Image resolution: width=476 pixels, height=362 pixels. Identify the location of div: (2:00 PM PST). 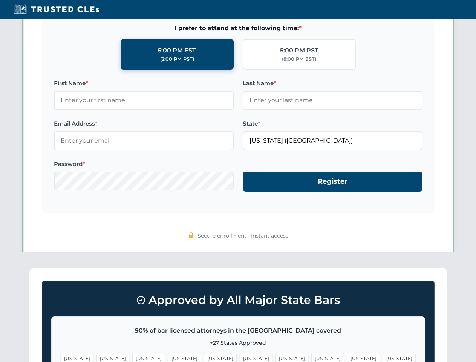
(177, 59).